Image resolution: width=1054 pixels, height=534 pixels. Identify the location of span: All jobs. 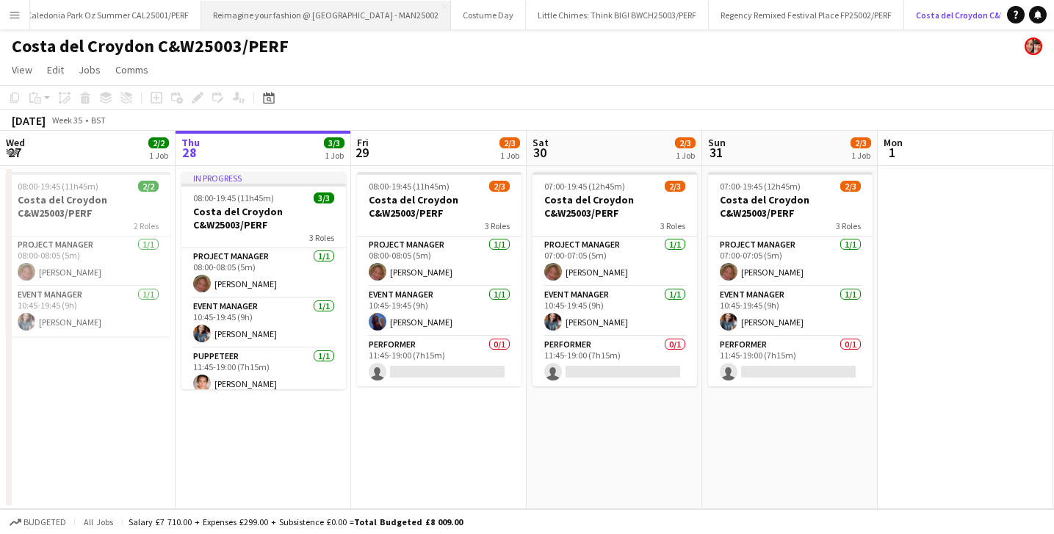
(98, 522).